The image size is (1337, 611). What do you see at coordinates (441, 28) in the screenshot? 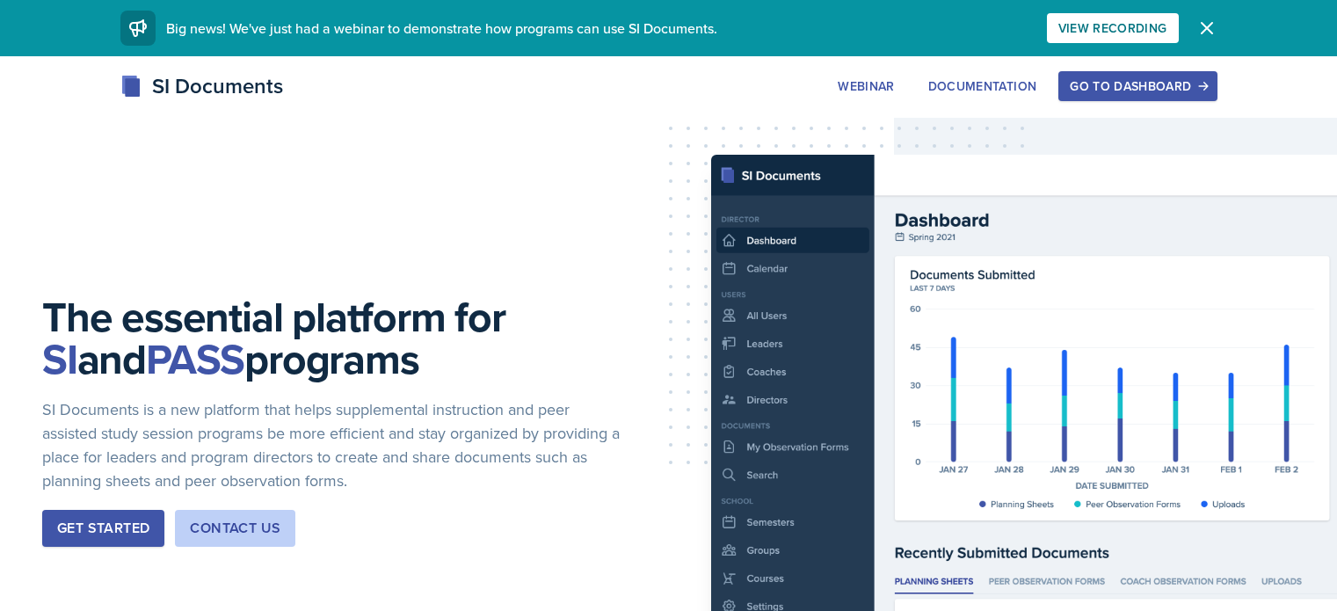
I see `span: Big news! We've just had a webinar to demonstrate how programs can use SI Documents.` at bounding box center [441, 28].